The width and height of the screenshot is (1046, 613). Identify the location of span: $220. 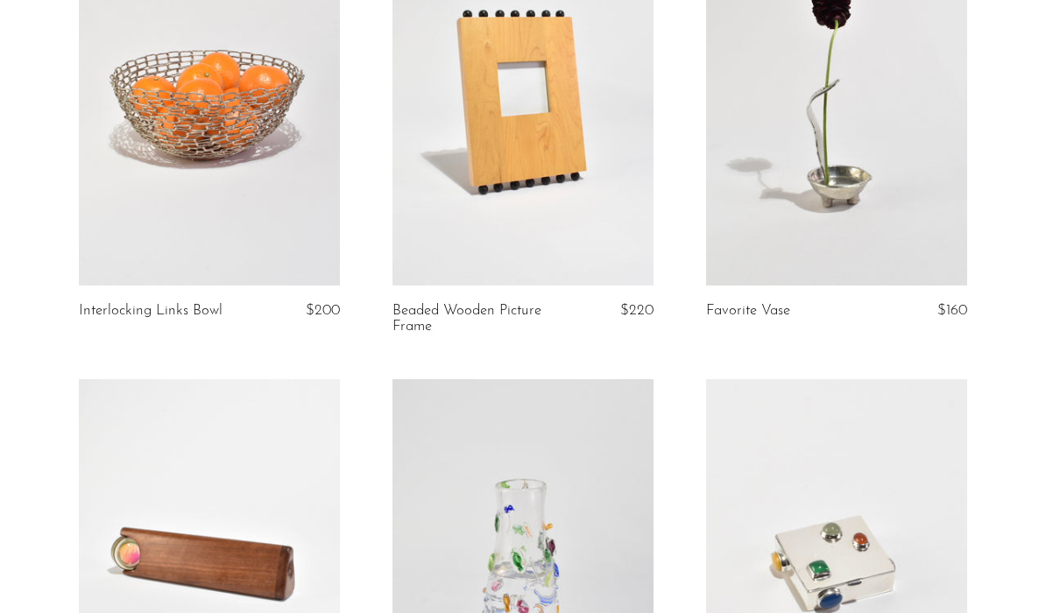
(637, 310).